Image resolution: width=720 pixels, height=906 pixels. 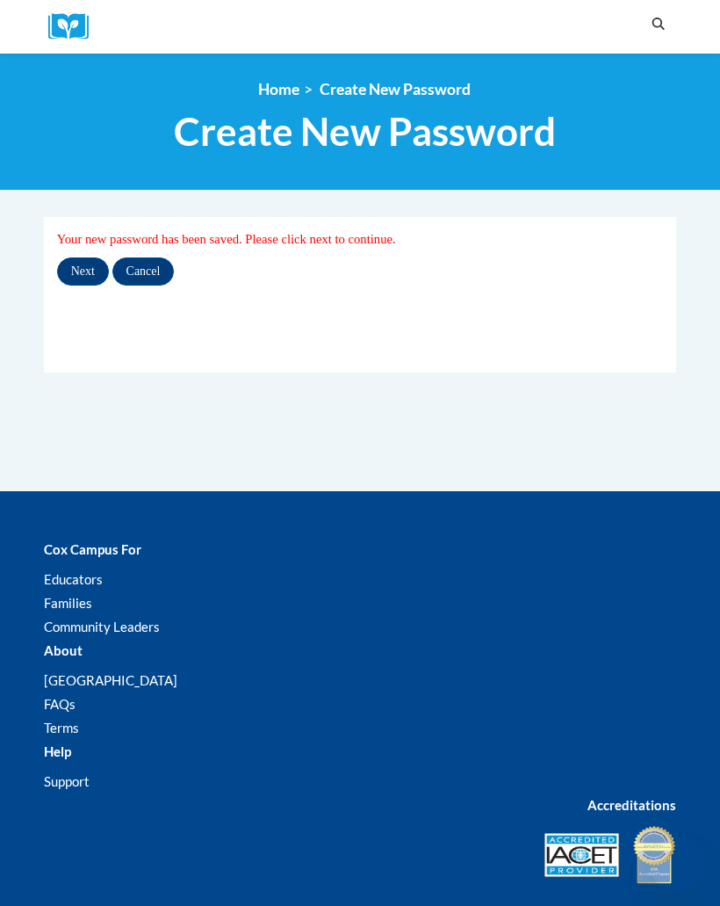 I want to click on a: Support, so click(x=67, y=781).